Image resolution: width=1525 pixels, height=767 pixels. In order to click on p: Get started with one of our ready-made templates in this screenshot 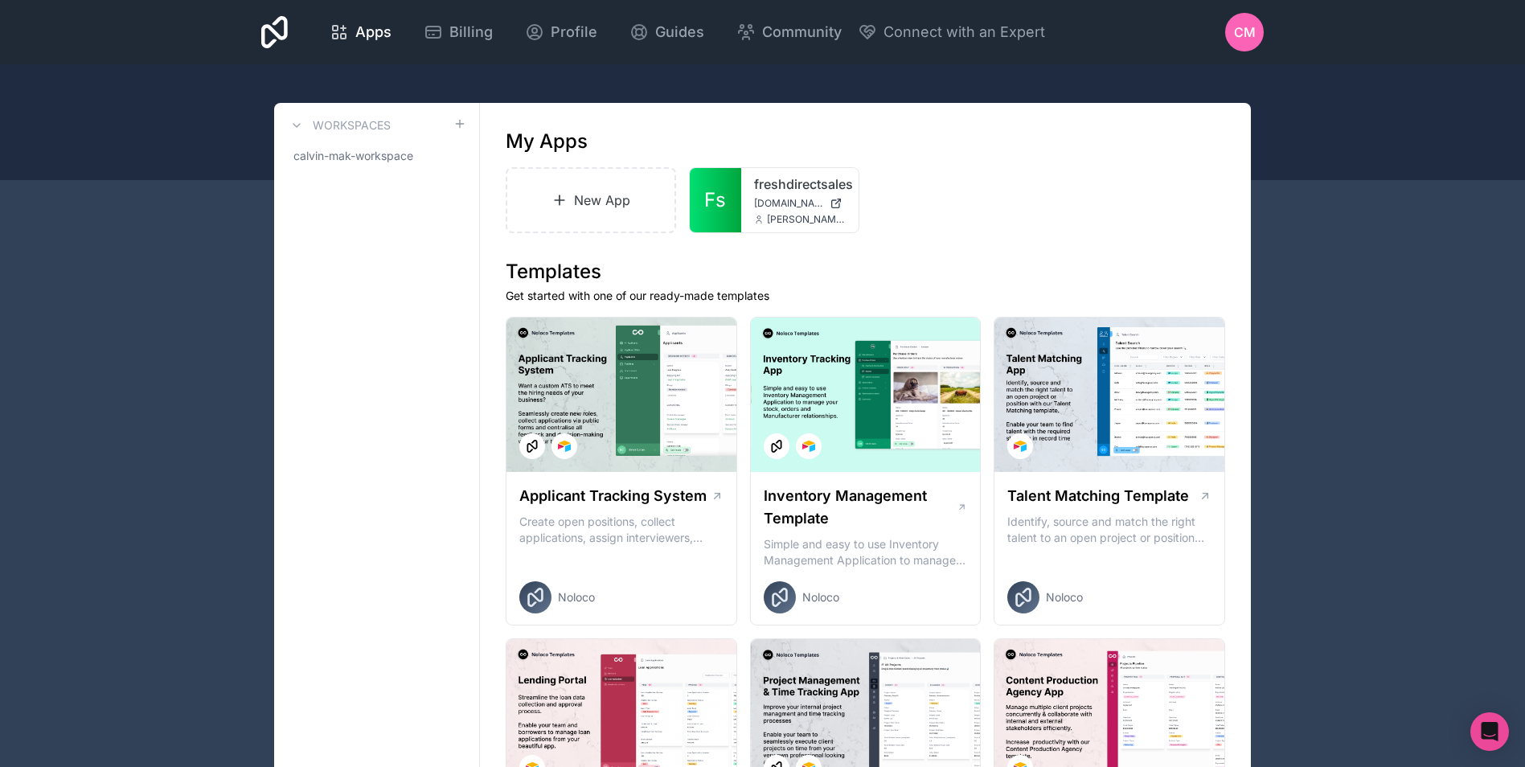, I will do `click(865, 296)`.